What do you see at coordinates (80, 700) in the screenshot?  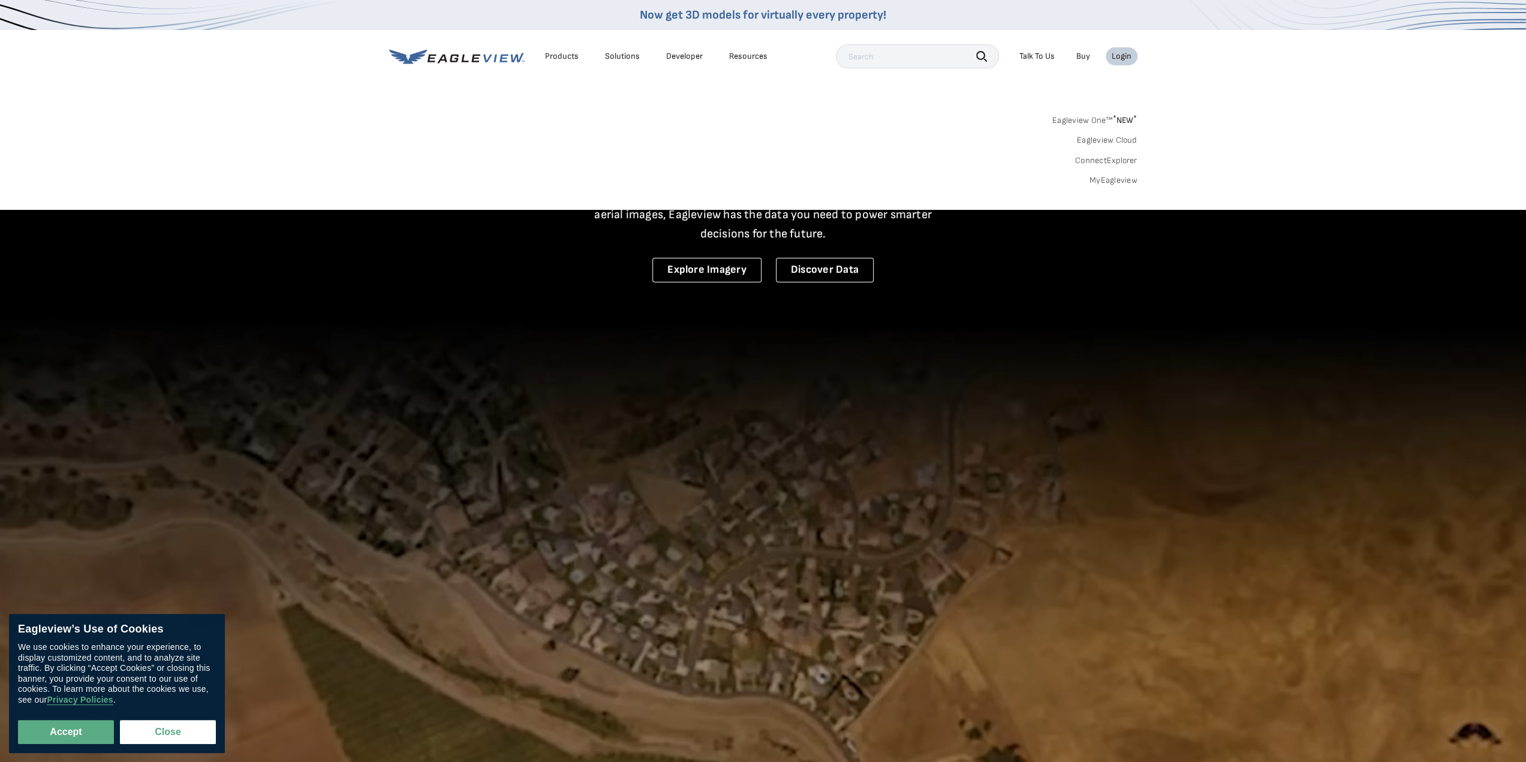 I see `a: Privacy Policies` at bounding box center [80, 700].